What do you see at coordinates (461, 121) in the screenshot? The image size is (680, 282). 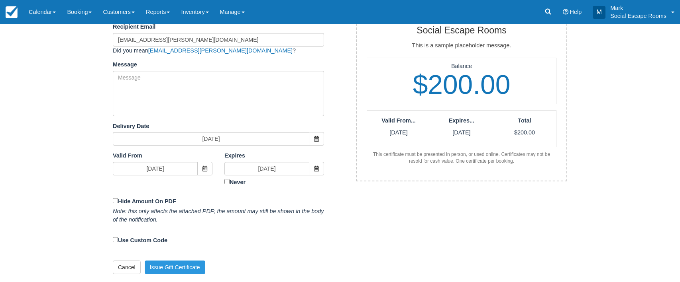 I see `strong: Expires...` at bounding box center [461, 121].